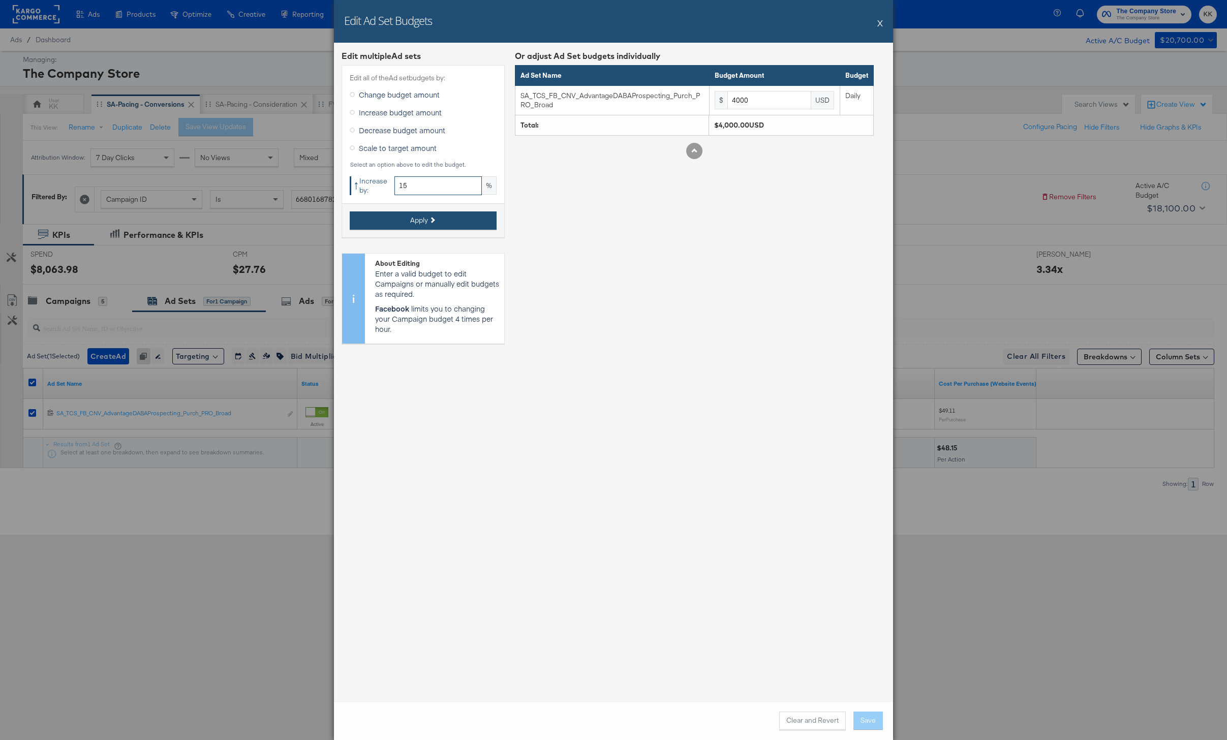 Image resolution: width=1227 pixels, height=740 pixels. Describe the element at coordinates (856, 100) in the screenshot. I see `td: Daily` at that location.